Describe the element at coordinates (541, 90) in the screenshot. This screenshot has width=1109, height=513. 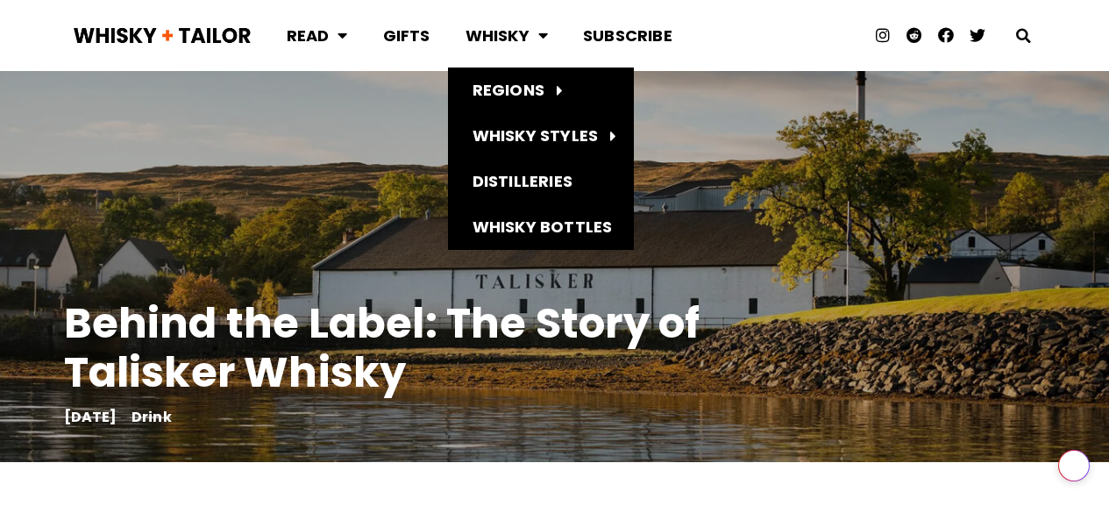
I see `a: Regions` at that location.